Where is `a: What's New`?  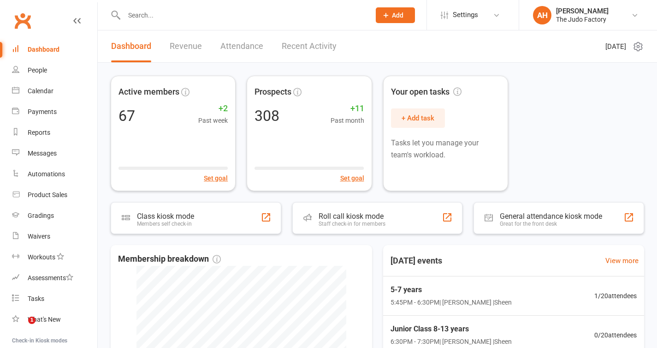 a: What's New is located at coordinates (54, 319).